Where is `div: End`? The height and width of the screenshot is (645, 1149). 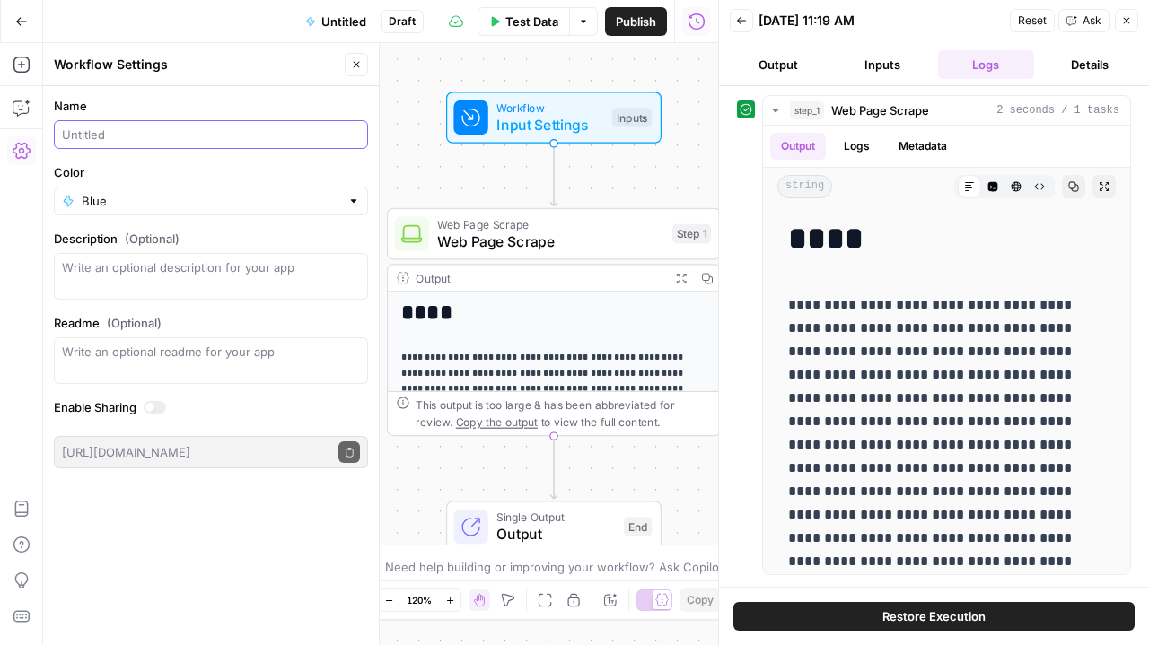 div: End is located at coordinates (637, 527).